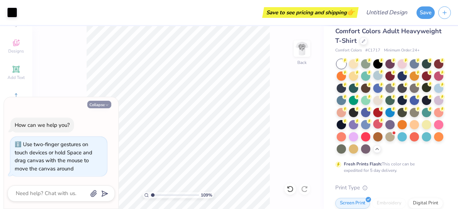 Image resolution: width=458 pixels, height=209 pixels. What do you see at coordinates (16, 51) in the screenshot?
I see `span: Designs` at bounding box center [16, 51].